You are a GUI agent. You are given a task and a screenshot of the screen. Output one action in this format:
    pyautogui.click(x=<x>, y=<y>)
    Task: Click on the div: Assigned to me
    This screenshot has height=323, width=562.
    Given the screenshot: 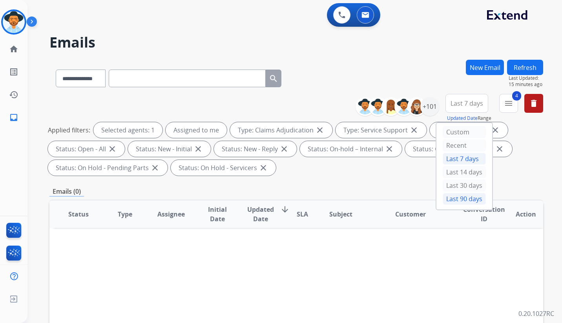 What is the action you would take?
    pyautogui.click(x=196, y=130)
    